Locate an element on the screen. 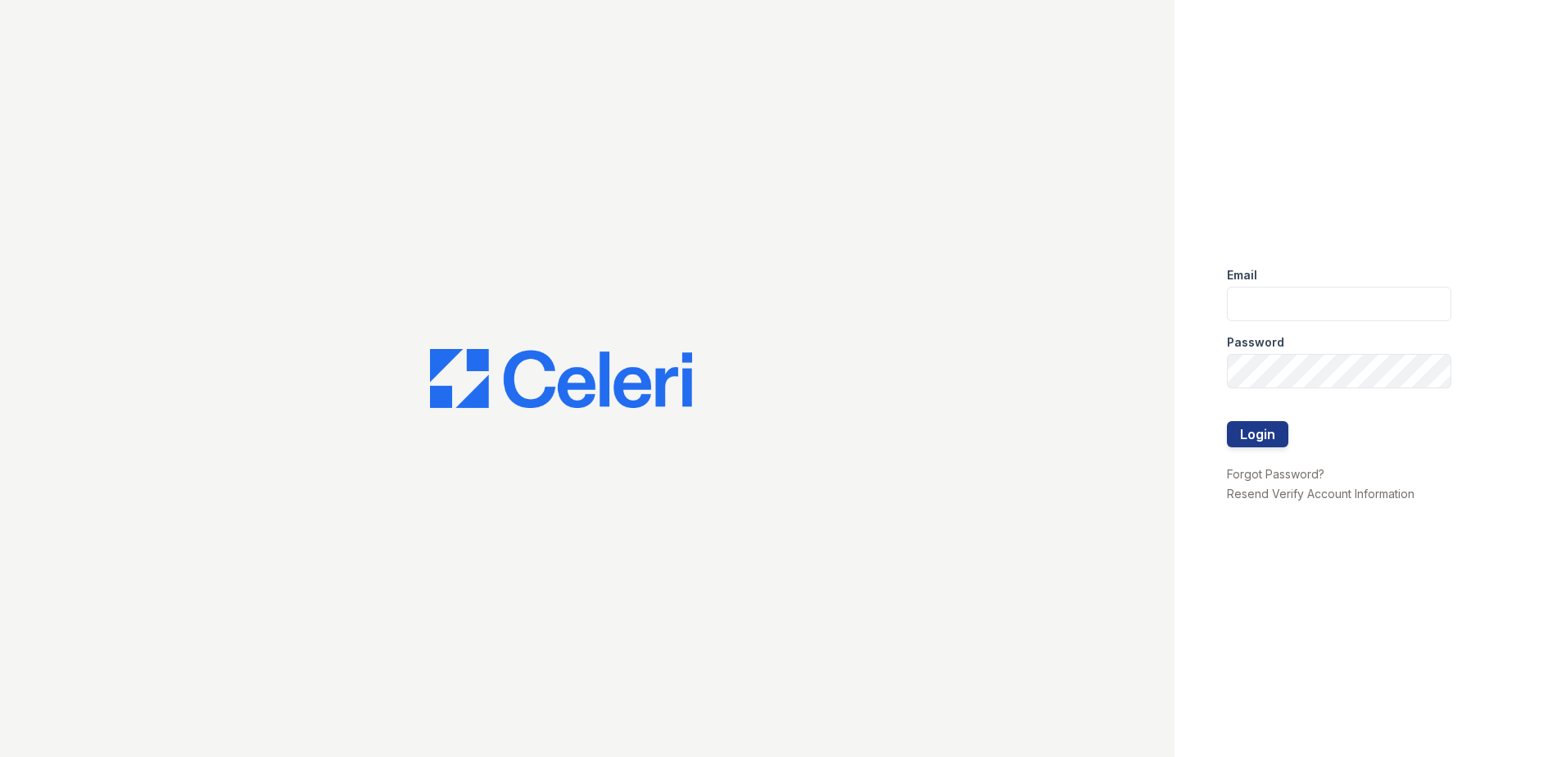 The image size is (1566, 757). a: Forgot Password? is located at coordinates (1275, 473).